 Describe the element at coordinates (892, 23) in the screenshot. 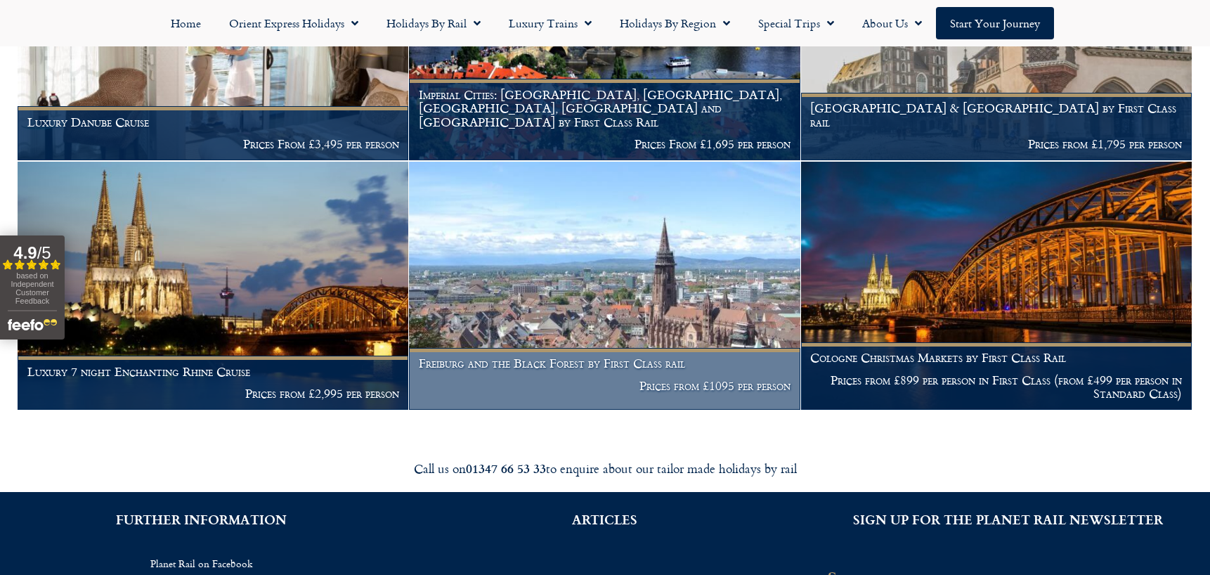

I see `a: About Us` at that location.